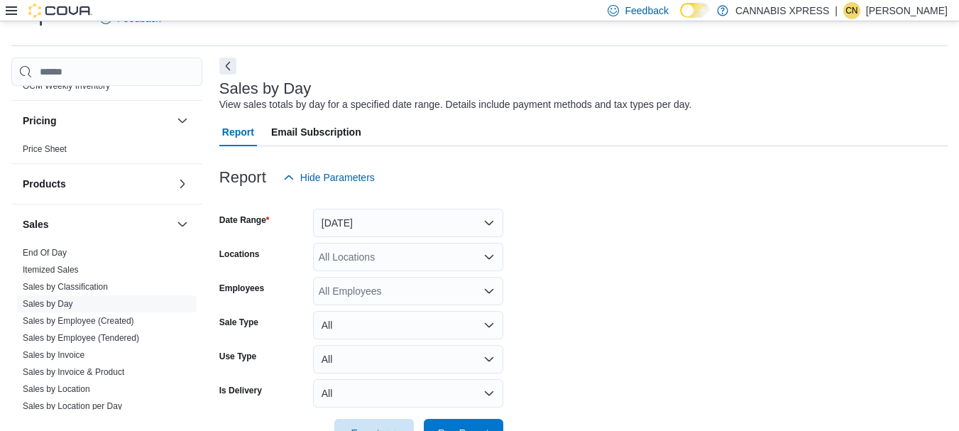 The image size is (959, 431). I want to click on div: OCM, so click(107, 89).